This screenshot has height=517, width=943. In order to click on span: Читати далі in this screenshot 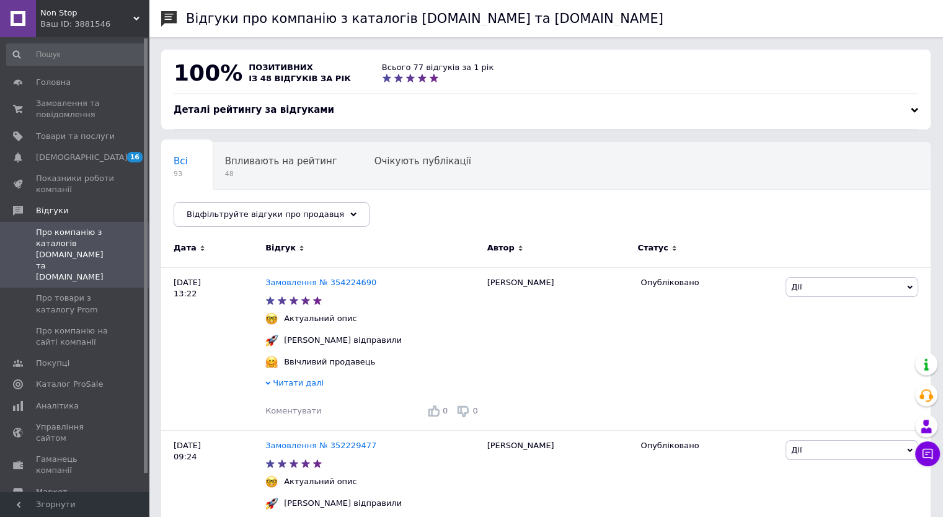, I will do `click(298, 383)`.